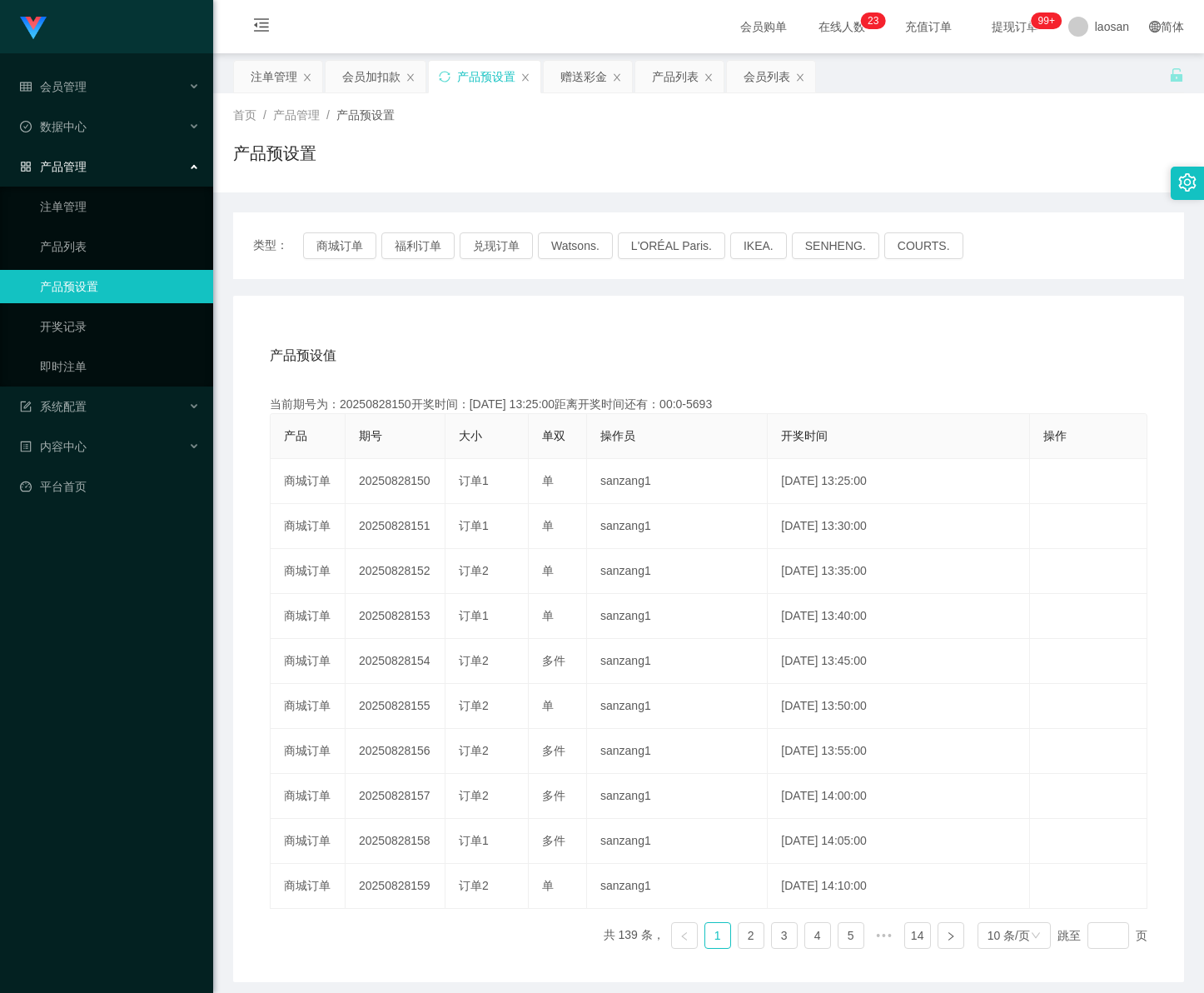 This screenshot has height=993, width=1204. I want to click on a: 5, so click(851, 935).